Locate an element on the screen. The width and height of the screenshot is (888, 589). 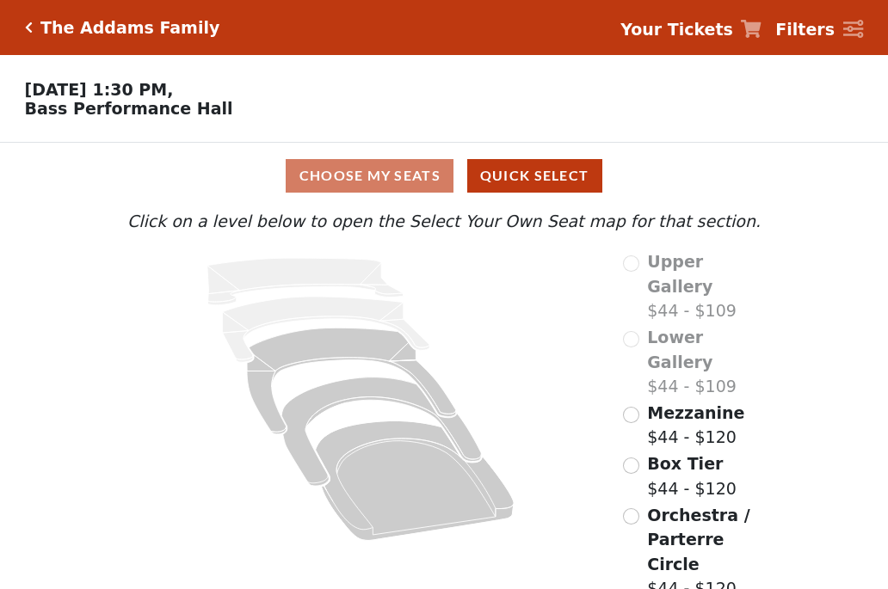
path: Orchestra / Parterre Circle - Seats Available: 40 is located at coordinates (415, 481).